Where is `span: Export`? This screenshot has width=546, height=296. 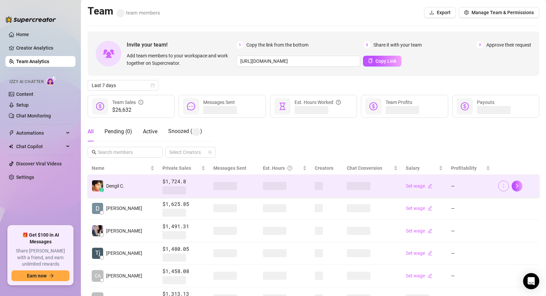 span: Export is located at coordinates (444, 12).